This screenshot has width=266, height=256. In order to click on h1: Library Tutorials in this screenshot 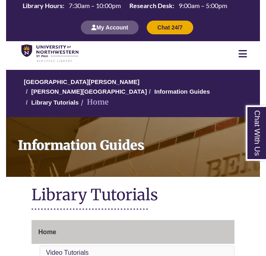, I will do `click(133, 196)`.